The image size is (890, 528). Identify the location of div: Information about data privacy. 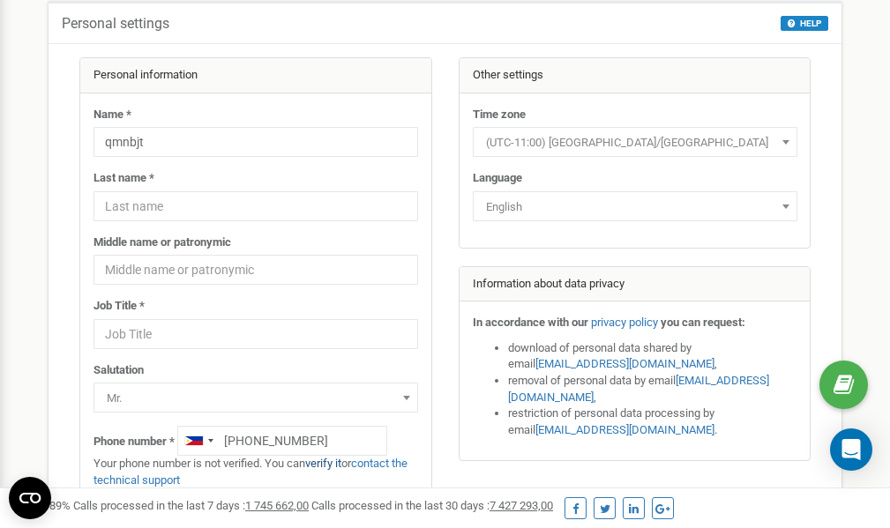
(635, 285).